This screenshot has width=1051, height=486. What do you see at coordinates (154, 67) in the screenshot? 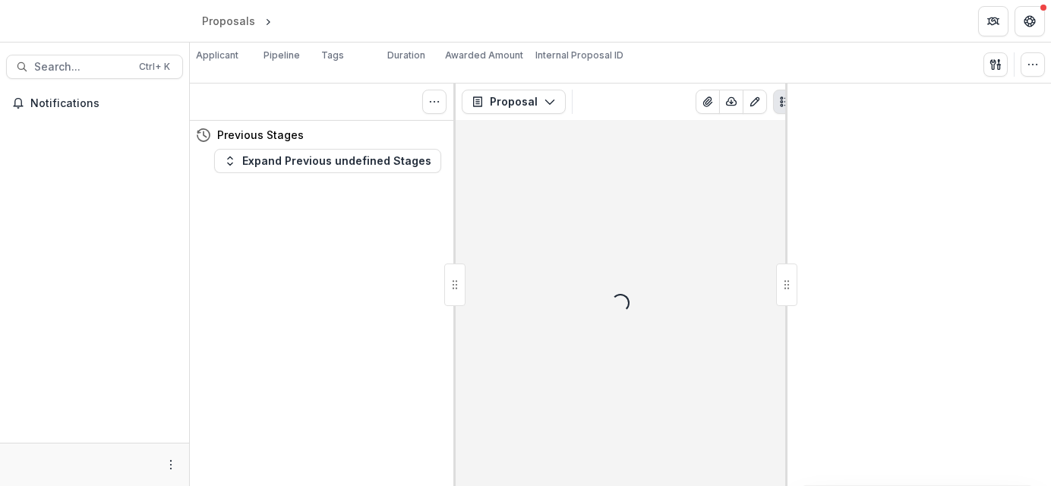
I see `div: Ctrl + K` at bounding box center [154, 67].